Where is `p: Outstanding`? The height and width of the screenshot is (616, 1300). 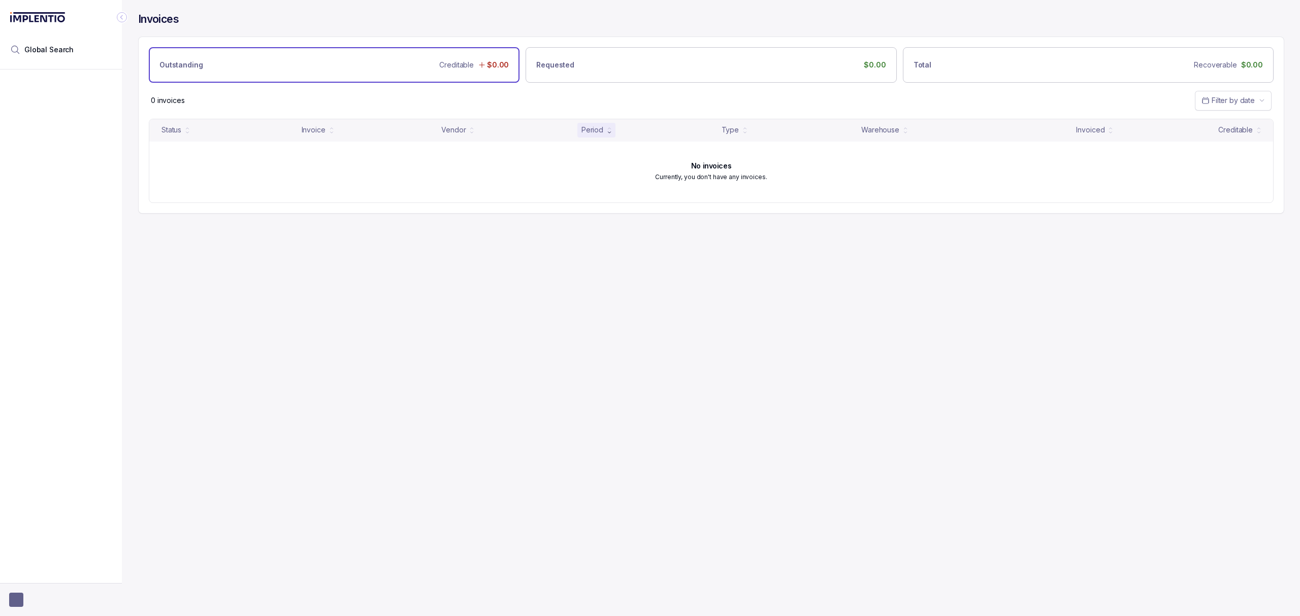
p: Outstanding is located at coordinates (181, 65).